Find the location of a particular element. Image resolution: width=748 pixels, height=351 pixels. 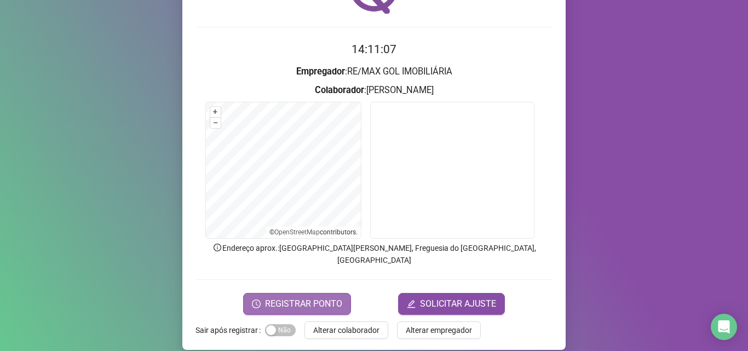

strong: Colaborador is located at coordinates (340, 90).